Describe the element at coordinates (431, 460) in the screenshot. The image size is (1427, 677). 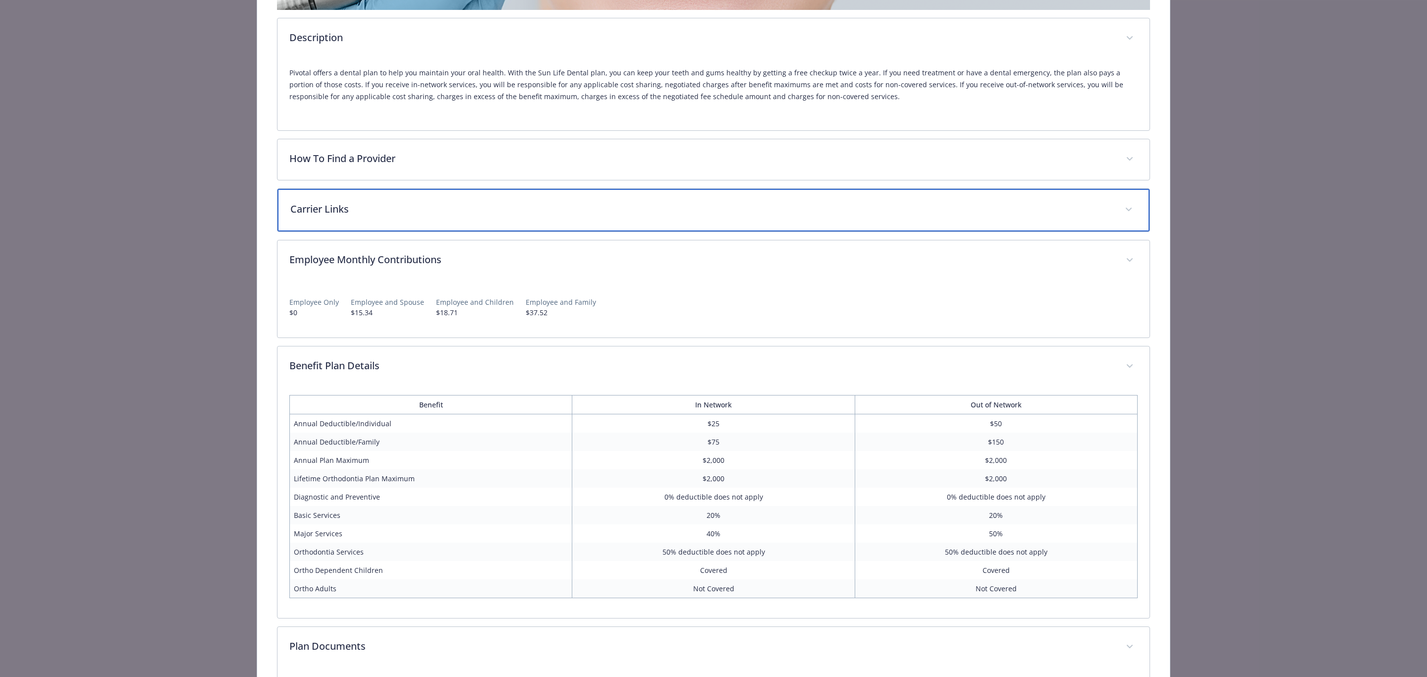
I see `td: Annual Plan Maximum` at that location.